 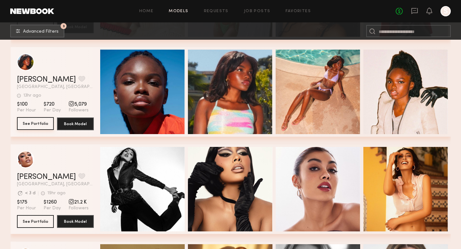 I want to click on span: $175, so click(x=26, y=203).